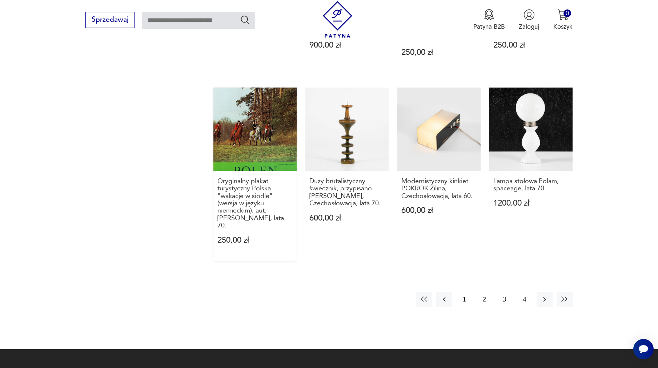 Image resolution: width=658 pixels, height=368 pixels. I want to click on a: Modernistyczny kinkiet POKROK Zilina, Czechosłowacja, lata 60.Modernistyczny kinkiet POKROK Zilin..., so click(438, 174).